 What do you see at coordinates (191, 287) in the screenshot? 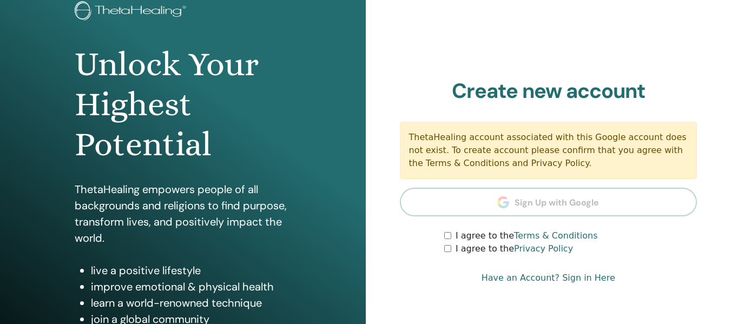
I see `li: improve emotional & physical health` at bounding box center [191, 287].